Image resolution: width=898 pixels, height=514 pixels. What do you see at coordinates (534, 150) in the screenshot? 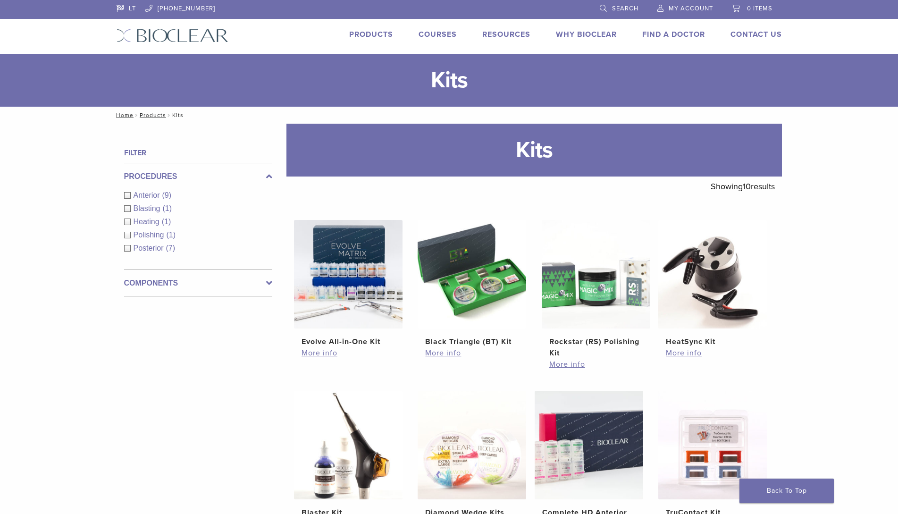
I see `h1: Kits` at bounding box center [534, 150].